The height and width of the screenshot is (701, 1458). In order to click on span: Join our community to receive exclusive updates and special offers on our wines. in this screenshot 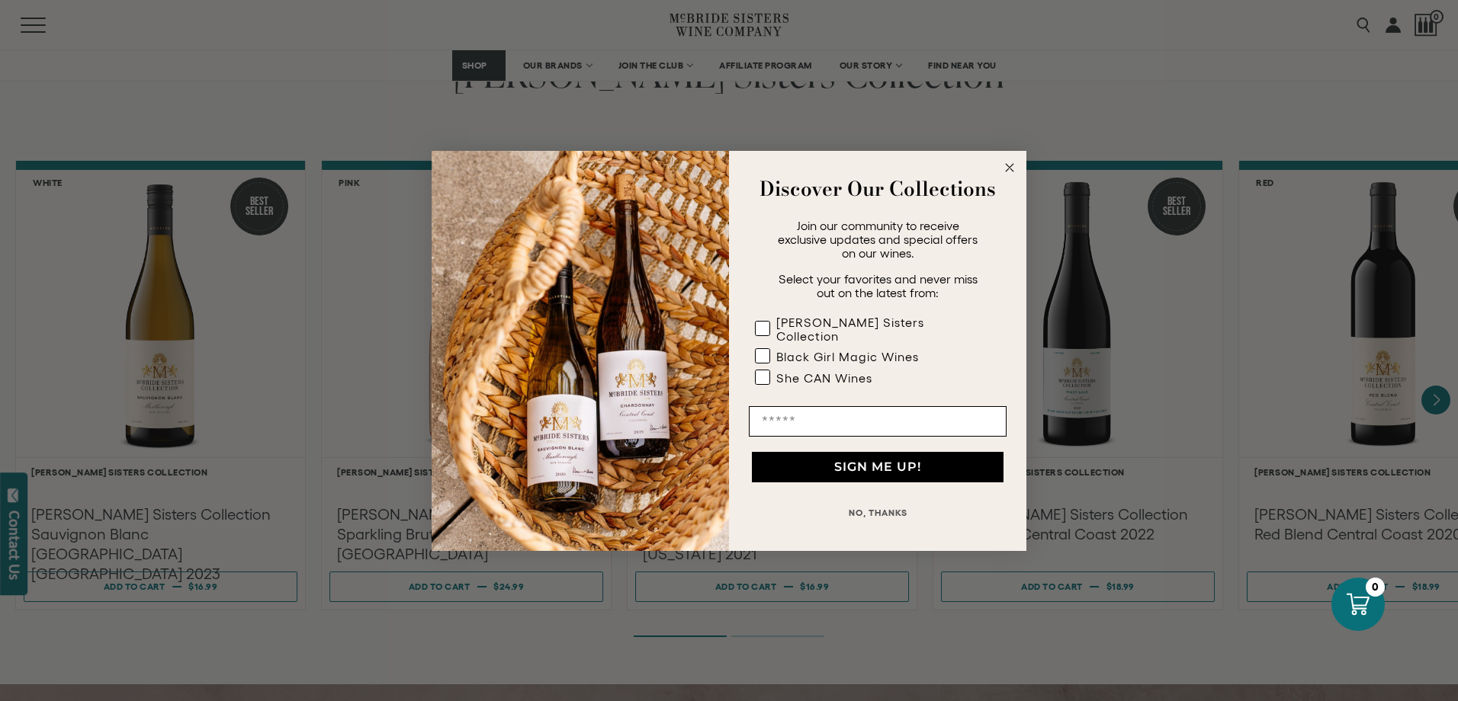, I will do `click(877, 239)`.